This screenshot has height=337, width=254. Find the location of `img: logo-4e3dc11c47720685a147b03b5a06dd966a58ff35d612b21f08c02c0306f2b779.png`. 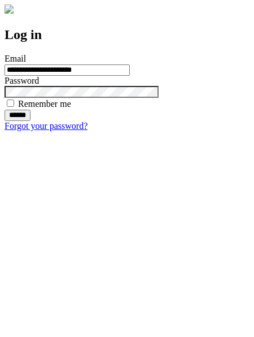

img: logo-4e3dc11c47720685a147b03b5a06dd966a58ff35d612b21f08c02c0306f2b779.png is located at coordinates (9, 9).